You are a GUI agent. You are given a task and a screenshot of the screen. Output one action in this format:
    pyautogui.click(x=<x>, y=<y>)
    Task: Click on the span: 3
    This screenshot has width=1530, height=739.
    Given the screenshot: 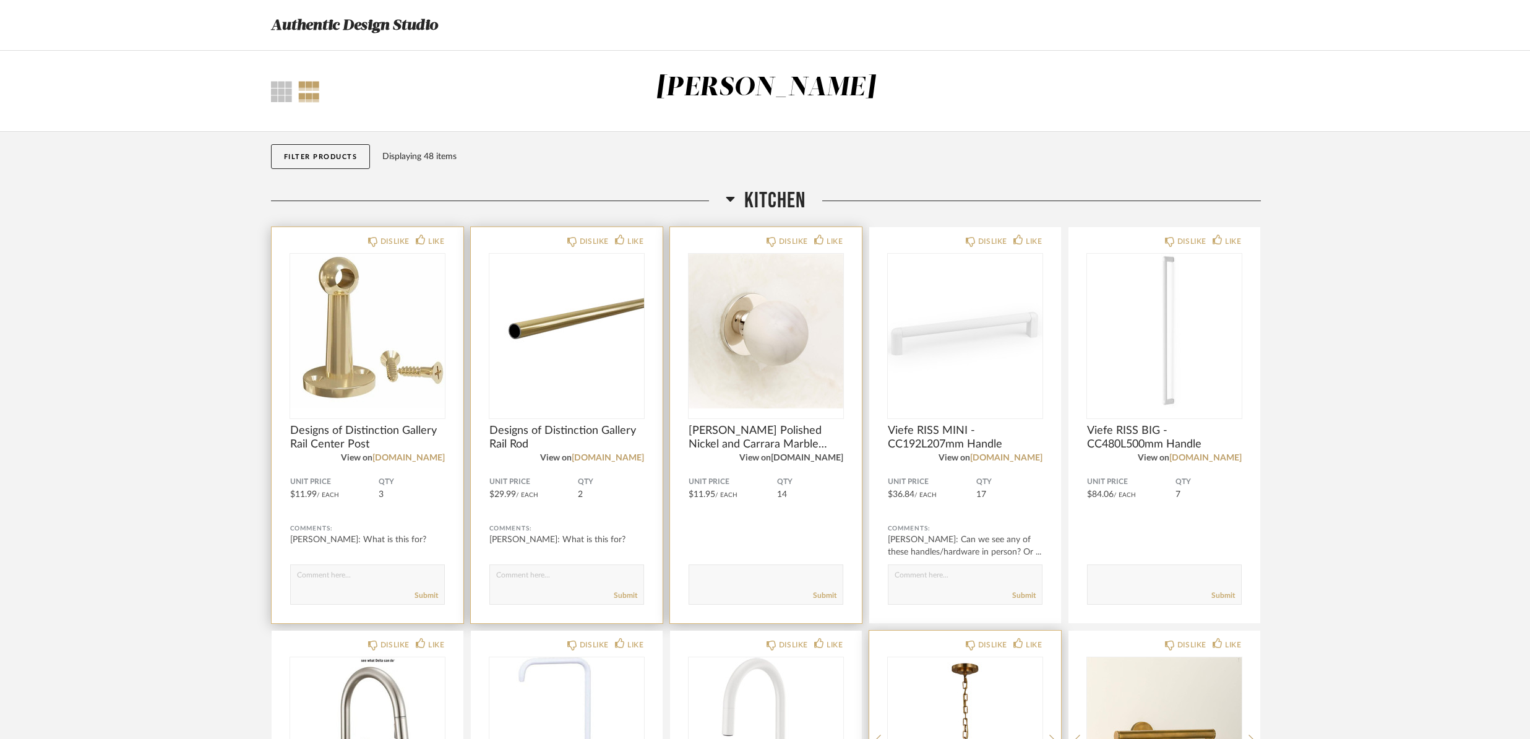 What is the action you would take?
    pyautogui.click(x=381, y=494)
    